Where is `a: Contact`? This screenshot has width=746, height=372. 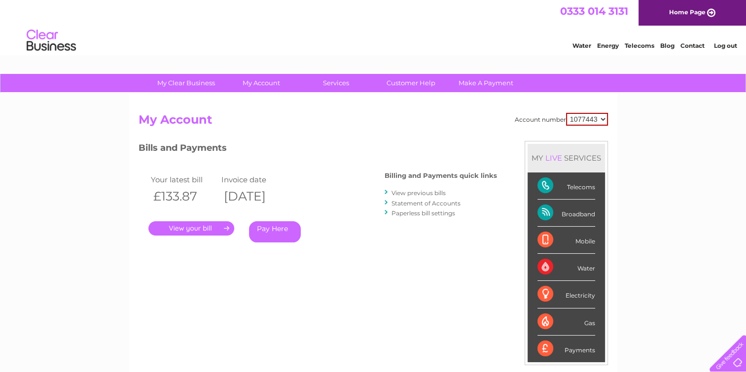 a: Contact is located at coordinates (692, 45).